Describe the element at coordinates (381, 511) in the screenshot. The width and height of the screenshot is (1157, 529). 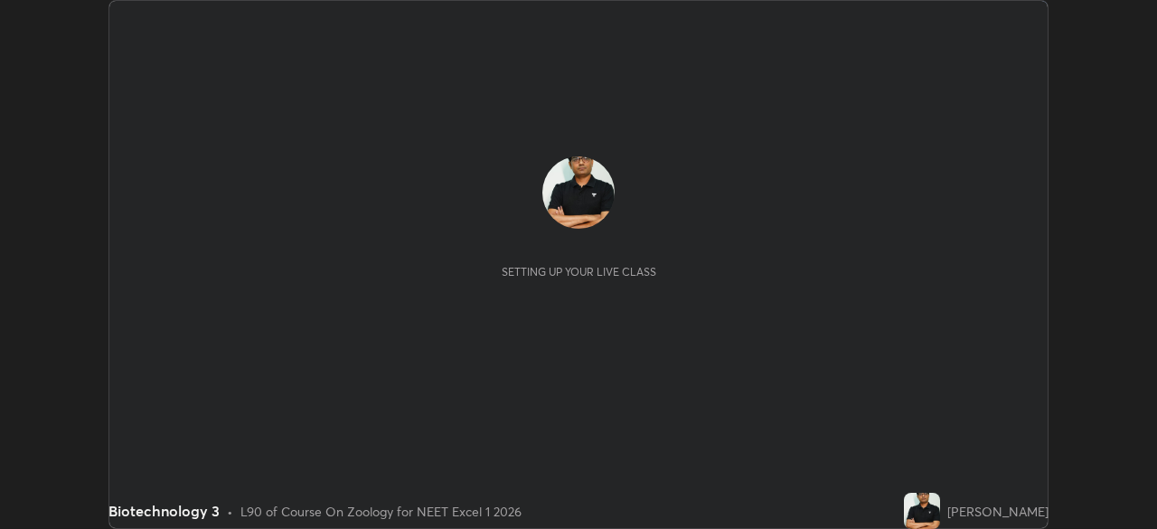
I see `div: L90 of Course On Zoology for NEET Excel 1 2026` at that location.